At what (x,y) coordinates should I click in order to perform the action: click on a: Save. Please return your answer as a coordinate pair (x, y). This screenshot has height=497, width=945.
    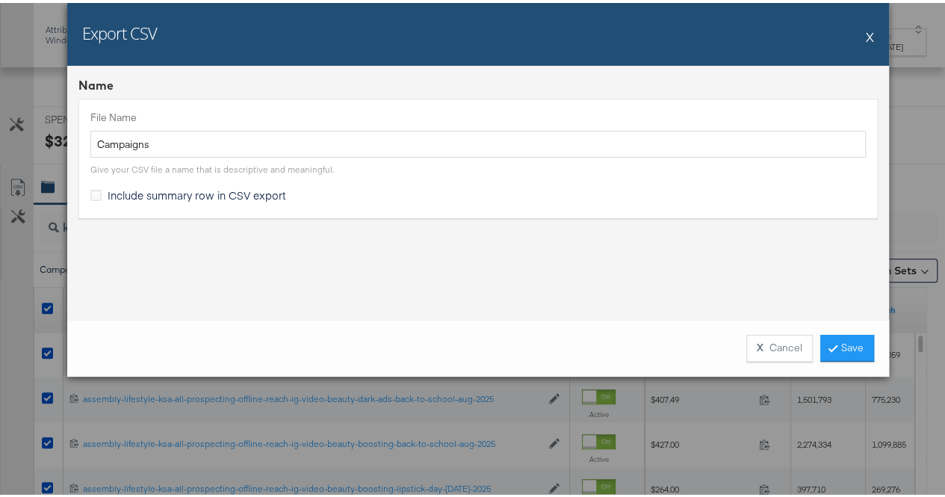
    Looking at the image, I should click on (847, 345).